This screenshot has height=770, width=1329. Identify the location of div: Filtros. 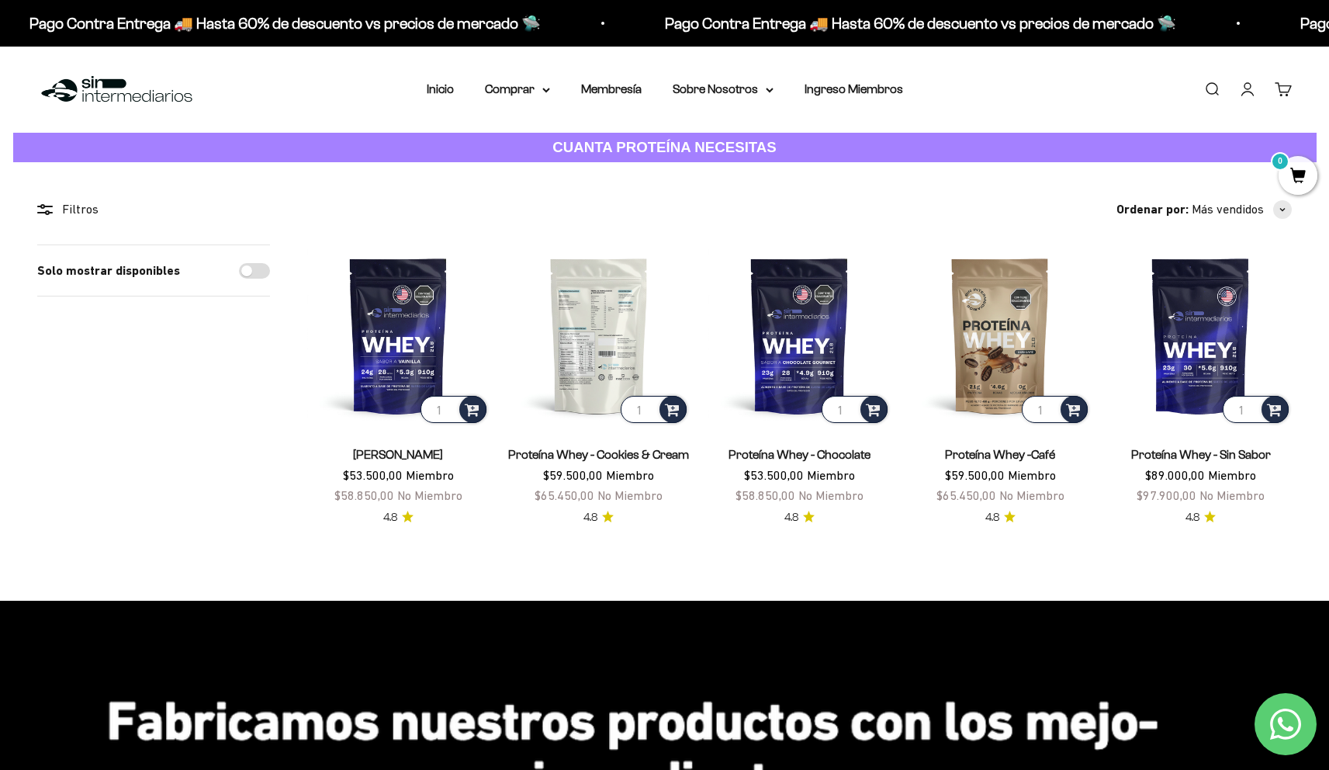
(154, 210).